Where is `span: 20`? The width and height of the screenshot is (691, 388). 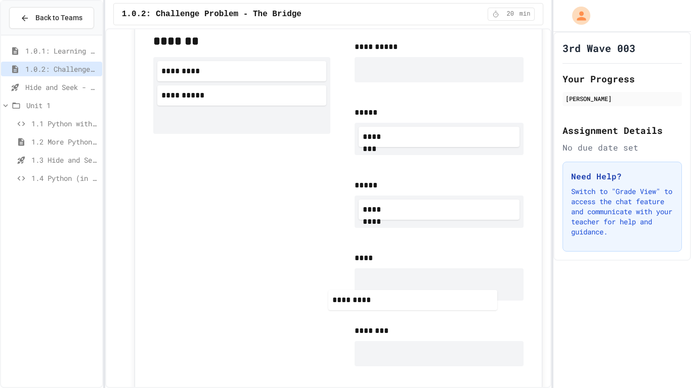 span: 20 is located at coordinates (510, 14).